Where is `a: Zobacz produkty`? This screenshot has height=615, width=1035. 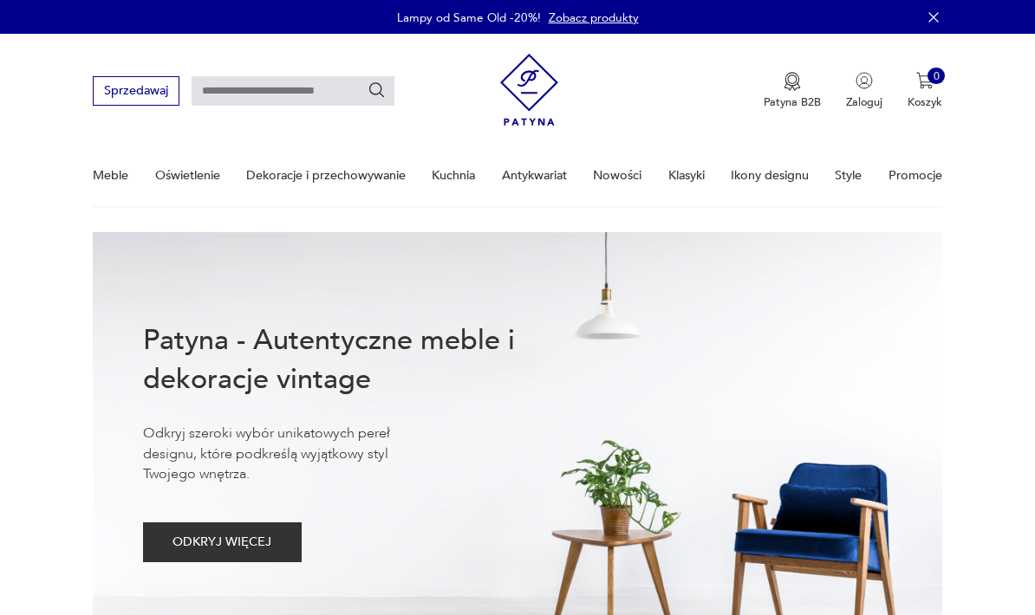
a: Zobacz produkty is located at coordinates (594, 17).